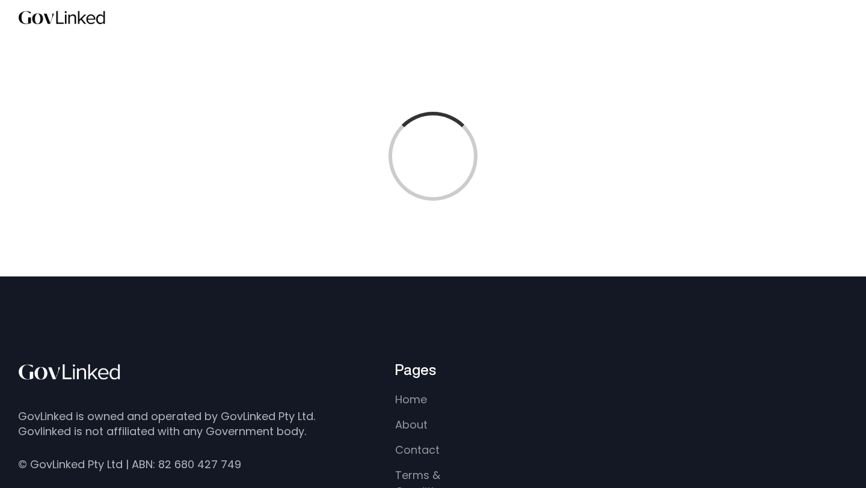 Image resolution: width=866 pixels, height=488 pixels. Describe the element at coordinates (411, 399) in the screenshot. I see `a: Home` at that location.